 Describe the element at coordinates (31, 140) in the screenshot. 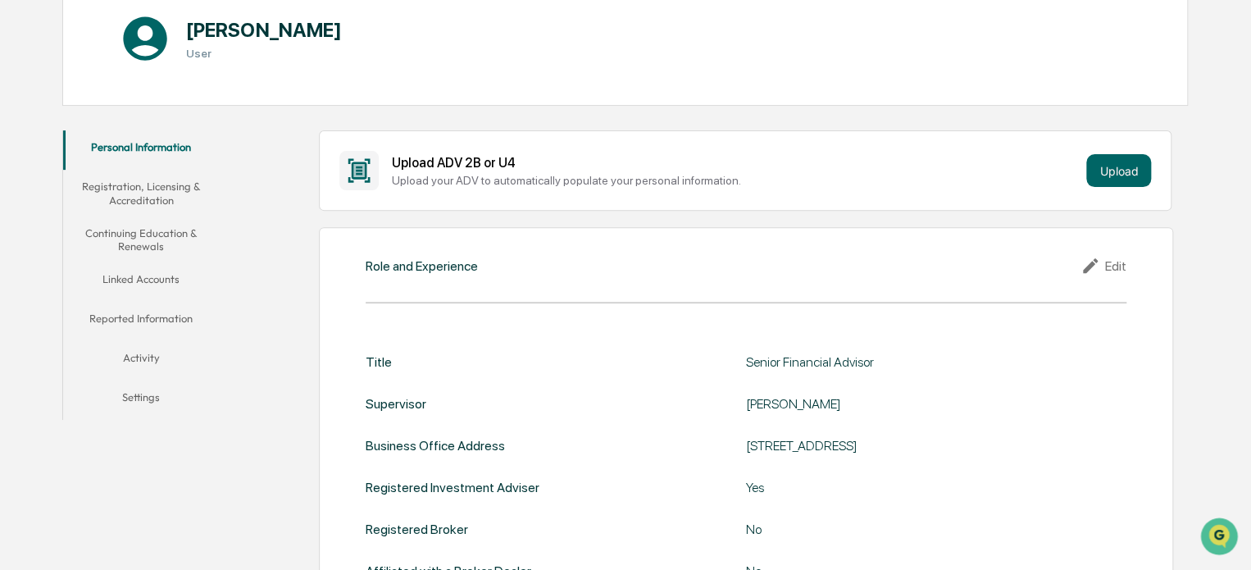

I see `img: 1746055101610-c473b297-6a78-478c-a979-82029cc54cd1` at that location.